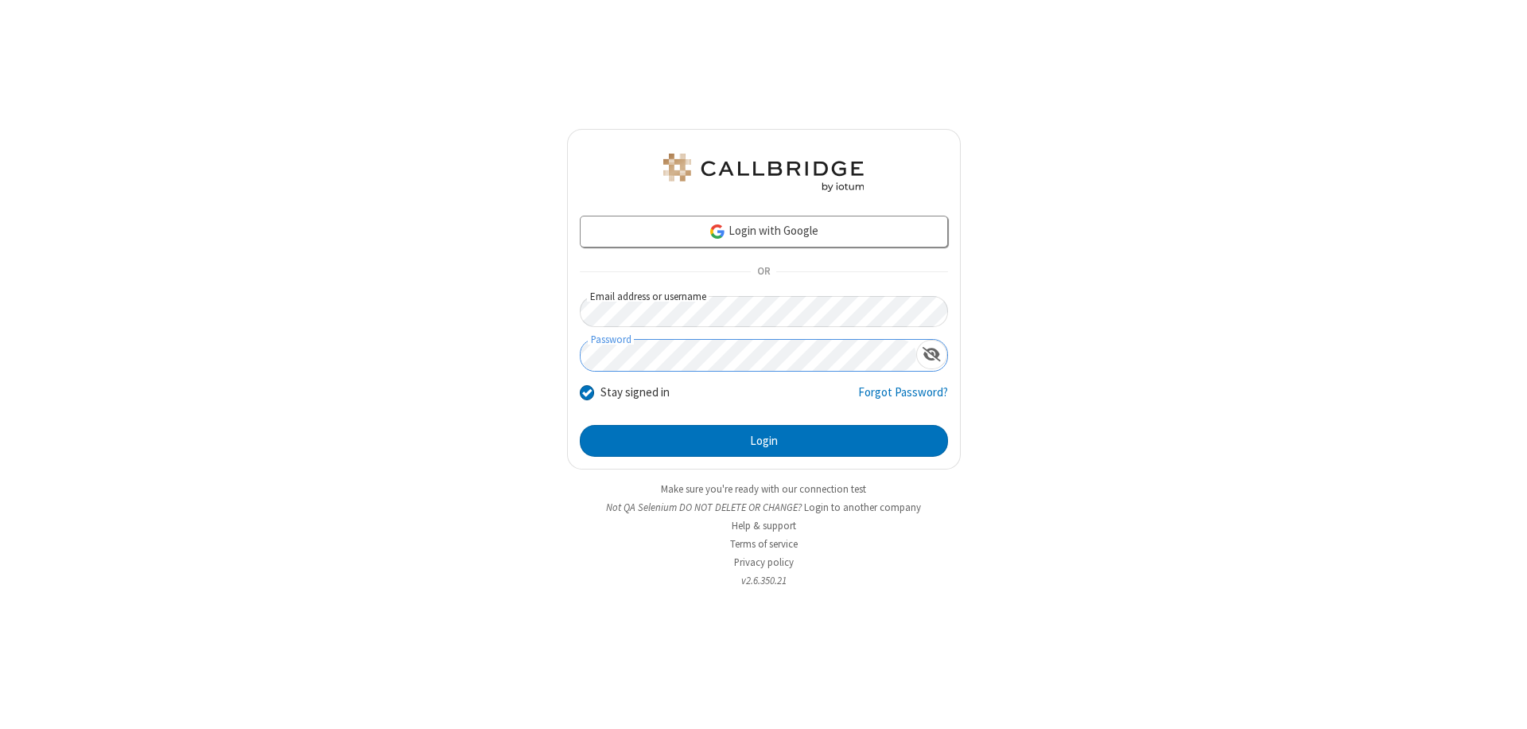 This screenshot has height=729, width=1527. I want to click on button: Login, so click(764, 441).